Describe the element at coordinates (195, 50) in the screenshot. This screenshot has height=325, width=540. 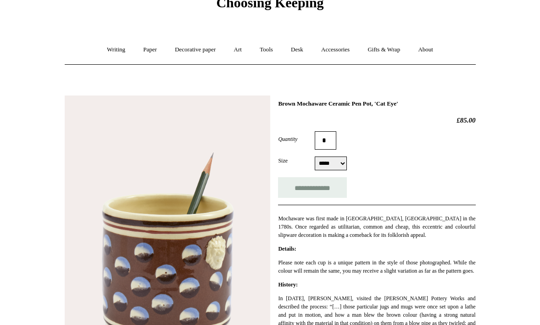
I see `a: Decorative paper` at that location.